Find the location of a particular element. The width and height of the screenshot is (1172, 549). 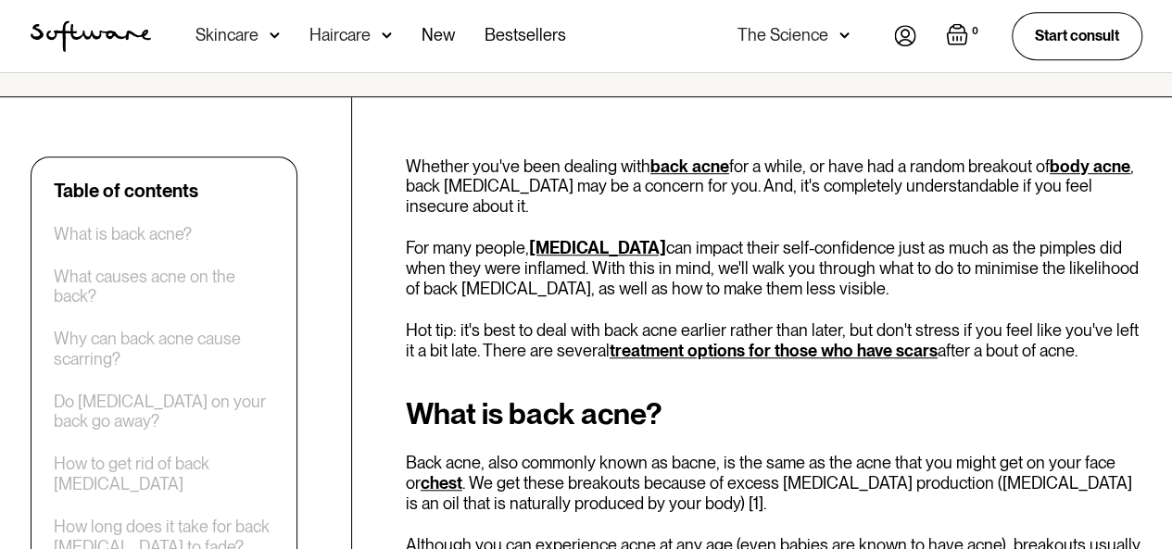

div: What causes acne on the back? is located at coordinates (164, 286).